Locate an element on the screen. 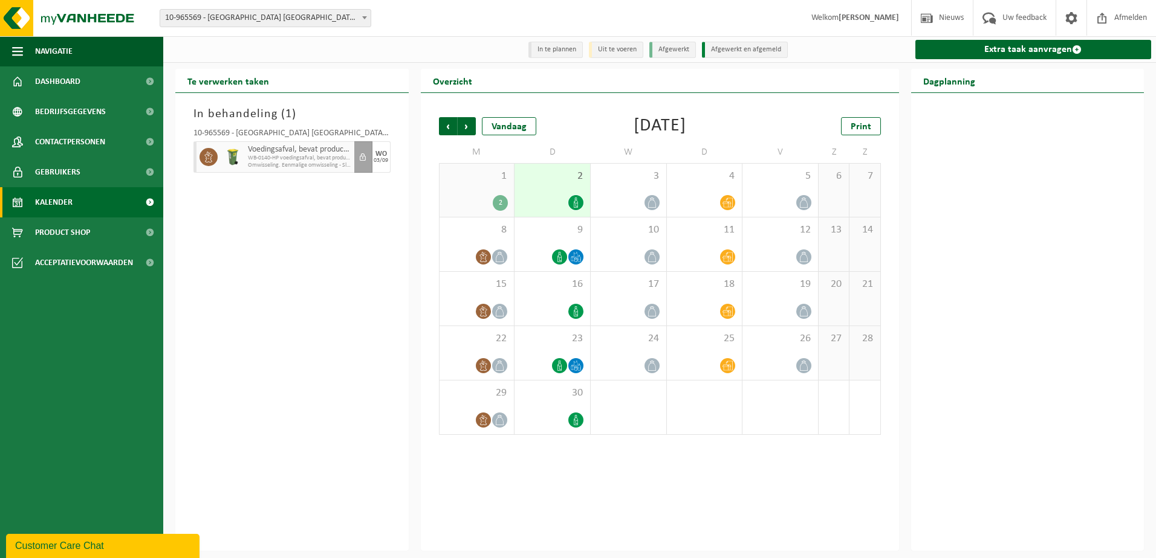 The width and height of the screenshot is (1156, 558). span: 10 is located at coordinates (628, 230).